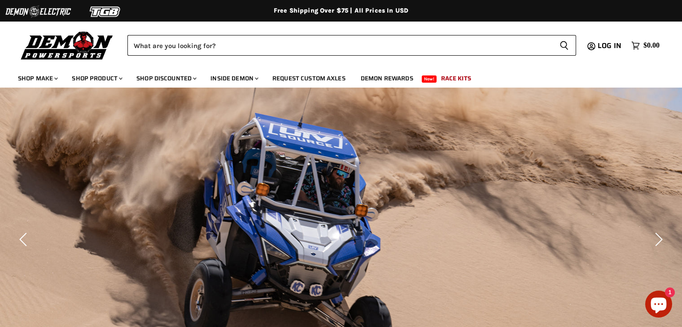 The height and width of the screenshot is (327, 682). Describe the element at coordinates (309, 78) in the screenshot. I see `a: Request Custom Axles` at that location.